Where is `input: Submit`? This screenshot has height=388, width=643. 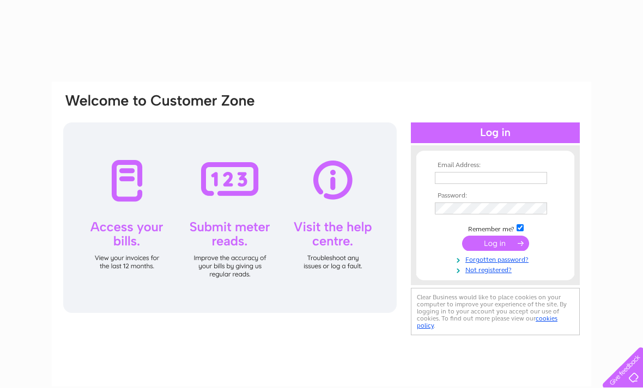 input: Submit is located at coordinates (495, 243).